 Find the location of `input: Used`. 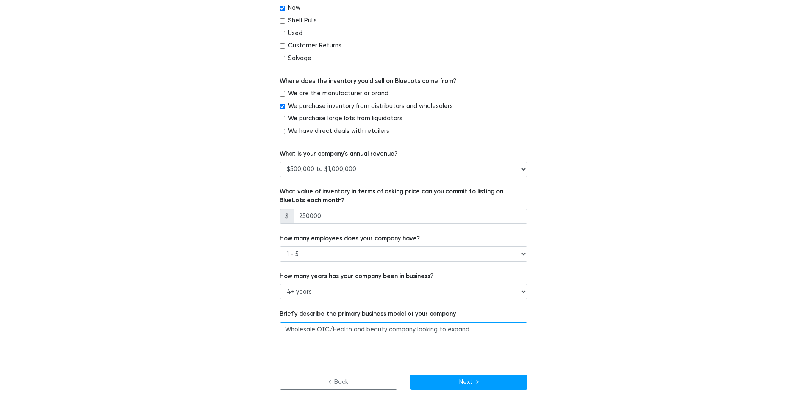

input: Used is located at coordinates (282, 33).